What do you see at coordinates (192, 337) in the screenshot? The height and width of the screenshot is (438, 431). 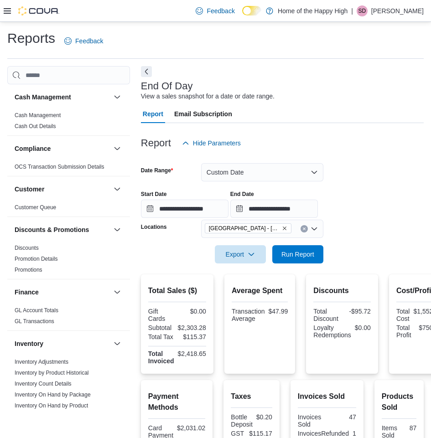 I see `div: $115.37` at bounding box center [192, 337].